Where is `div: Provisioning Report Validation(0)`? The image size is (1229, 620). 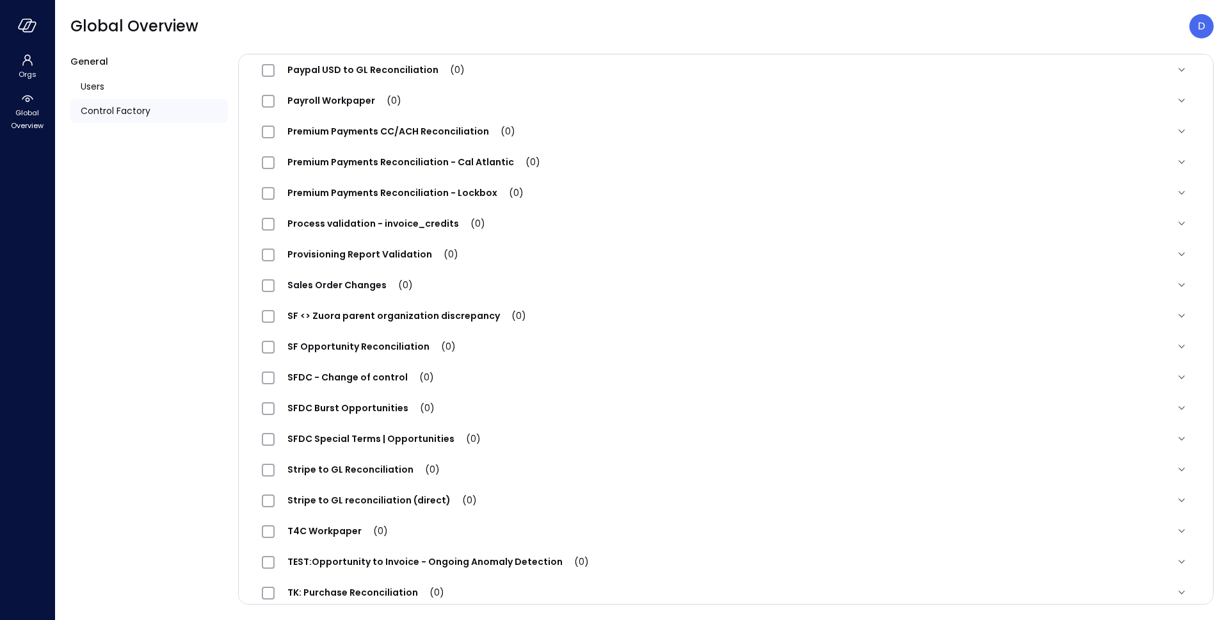
div: Provisioning Report Validation(0) is located at coordinates (726, 254).